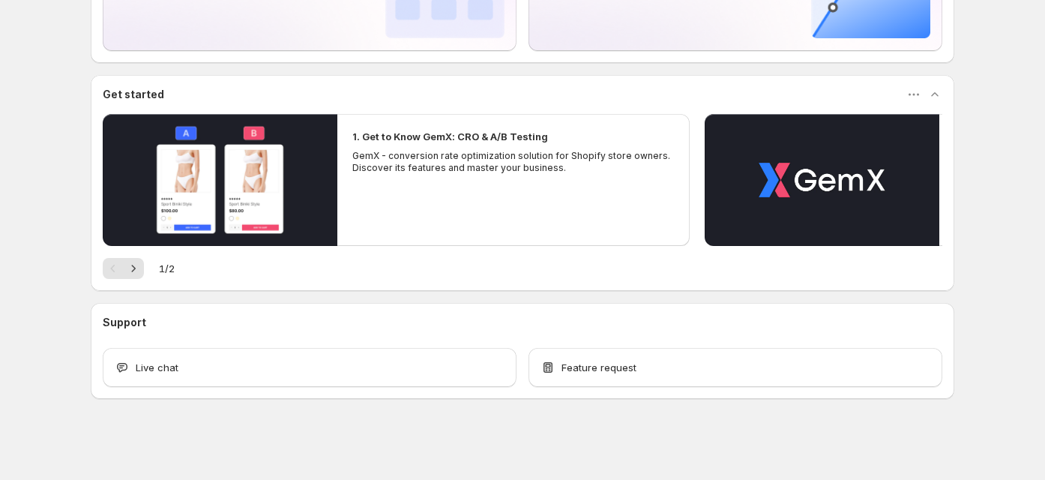 The height and width of the screenshot is (480, 1045). I want to click on h3: Support, so click(124, 322).